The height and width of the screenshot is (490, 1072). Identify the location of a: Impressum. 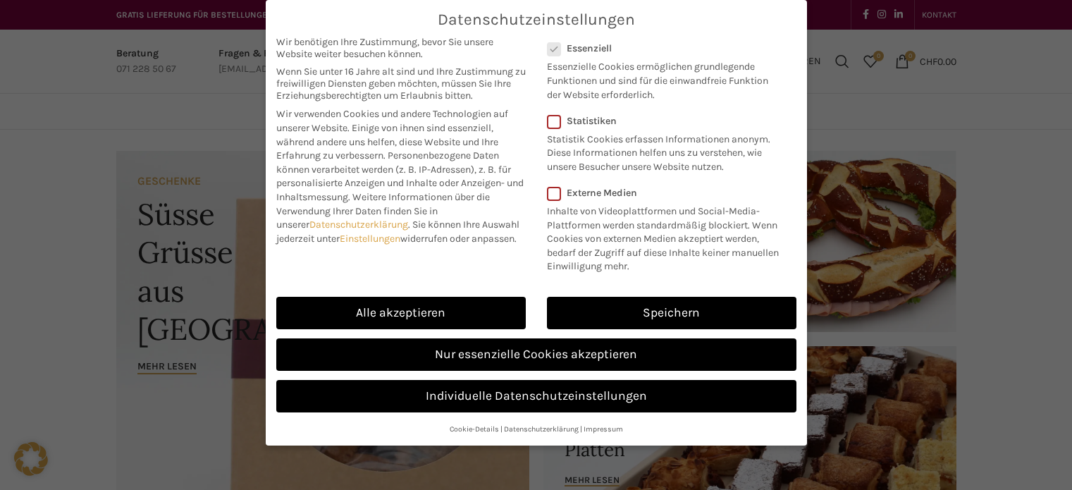
(603, 428).